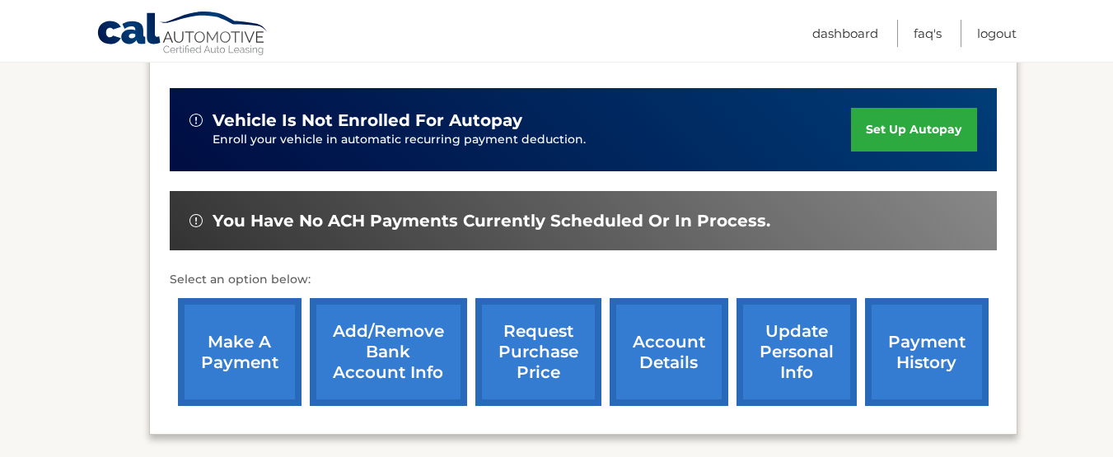 The image size is (1113, 457). I want to click on a: account details, so click(669, 352).